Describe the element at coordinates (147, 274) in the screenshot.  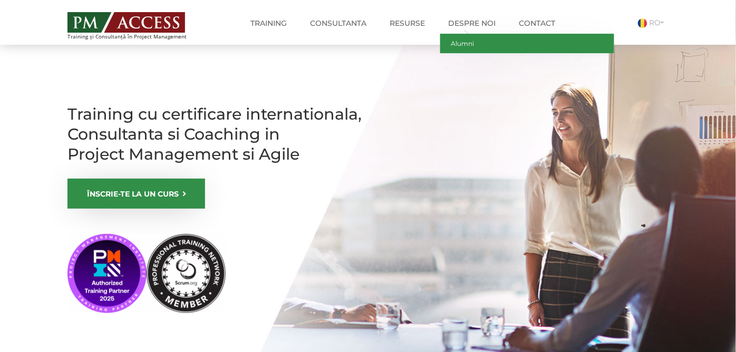
I see `img: PMI` at that location.